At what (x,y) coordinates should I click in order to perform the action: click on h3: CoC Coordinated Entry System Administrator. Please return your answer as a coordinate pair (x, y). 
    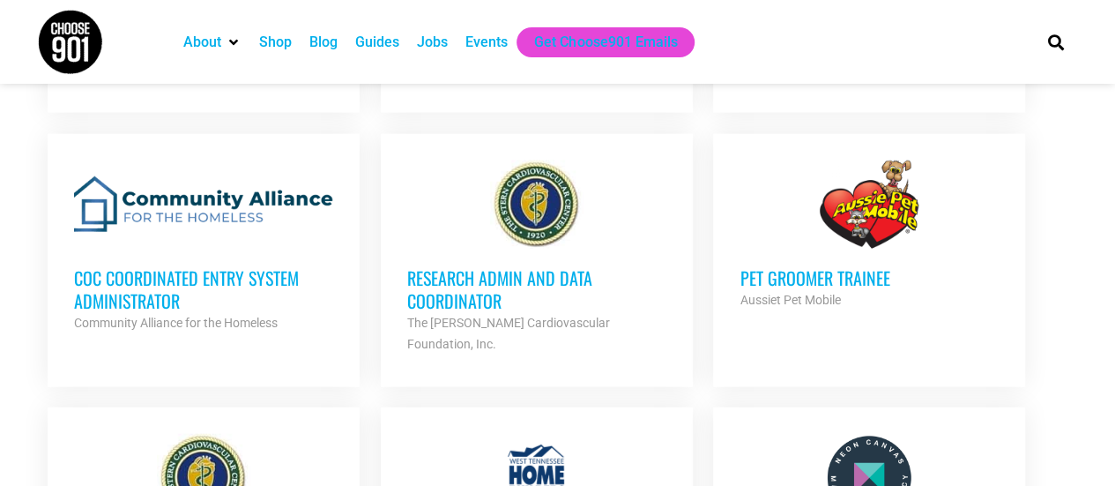
    Looking at the image, I should click on (204, 289).